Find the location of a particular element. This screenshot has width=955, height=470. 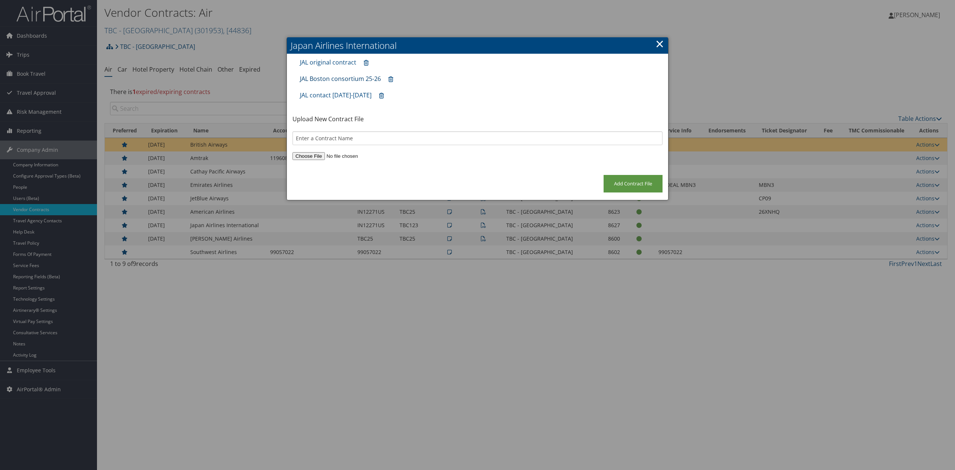

p: Upload New Contract File is located at coordinates (478, 119).